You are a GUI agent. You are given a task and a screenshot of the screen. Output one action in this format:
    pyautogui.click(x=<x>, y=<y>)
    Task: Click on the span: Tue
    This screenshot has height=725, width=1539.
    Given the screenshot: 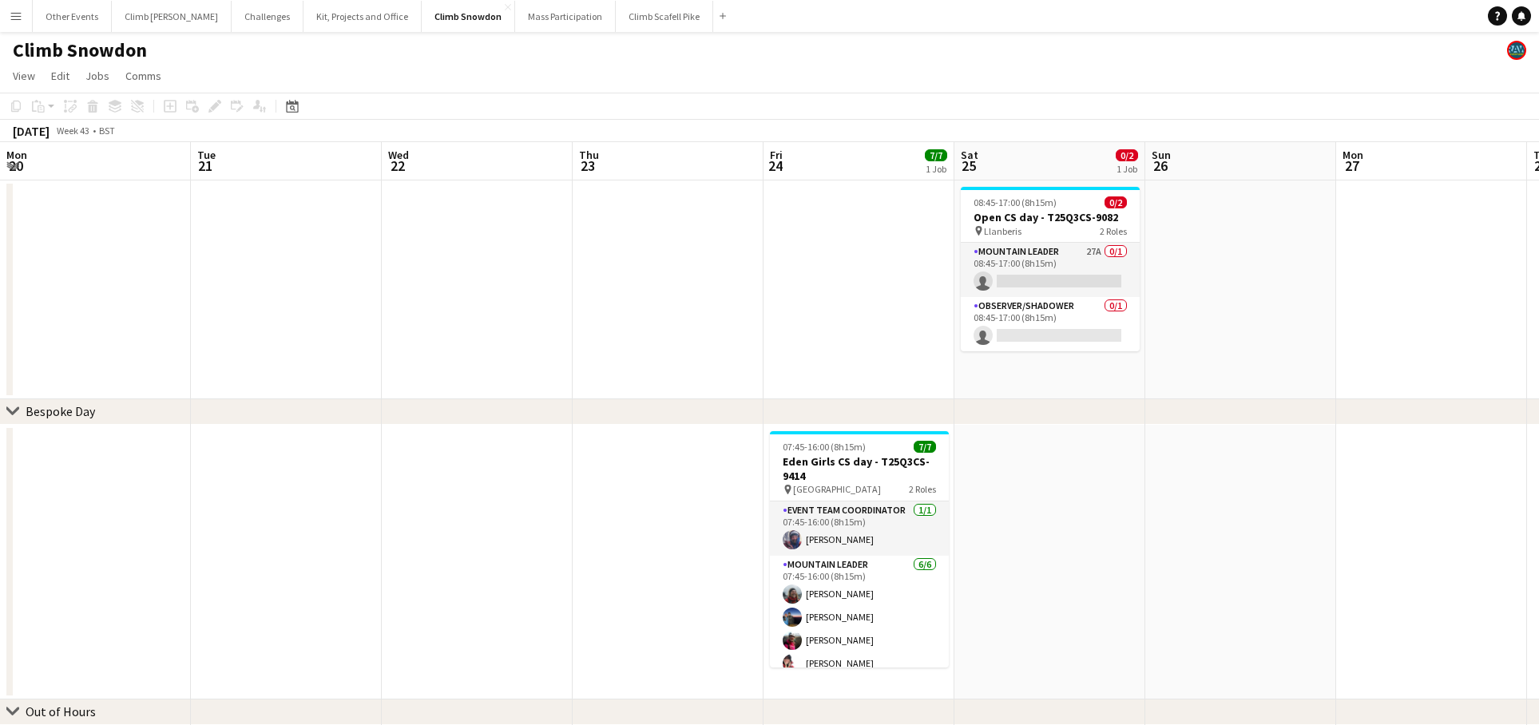 What is the action you would take?
    pyautogui.click(x=206, y=155)
    